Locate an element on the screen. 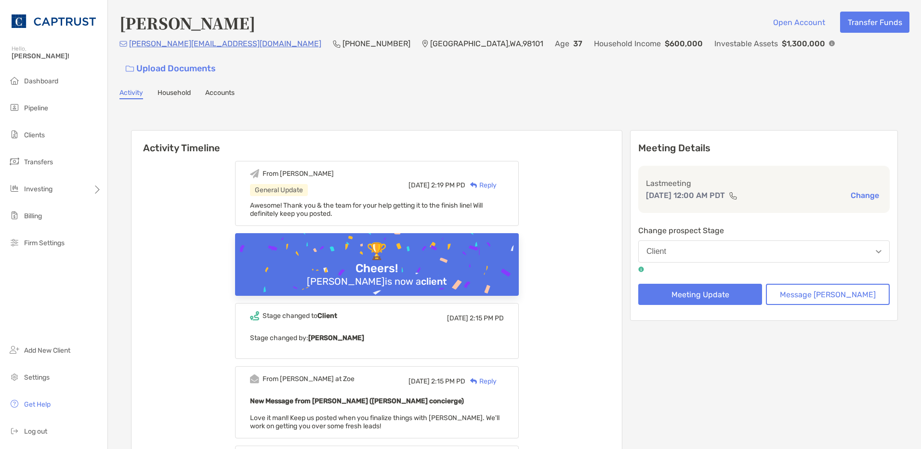 The width and height of the screenshot is (921, 449). button: Change is located at coordinates (865, 195).